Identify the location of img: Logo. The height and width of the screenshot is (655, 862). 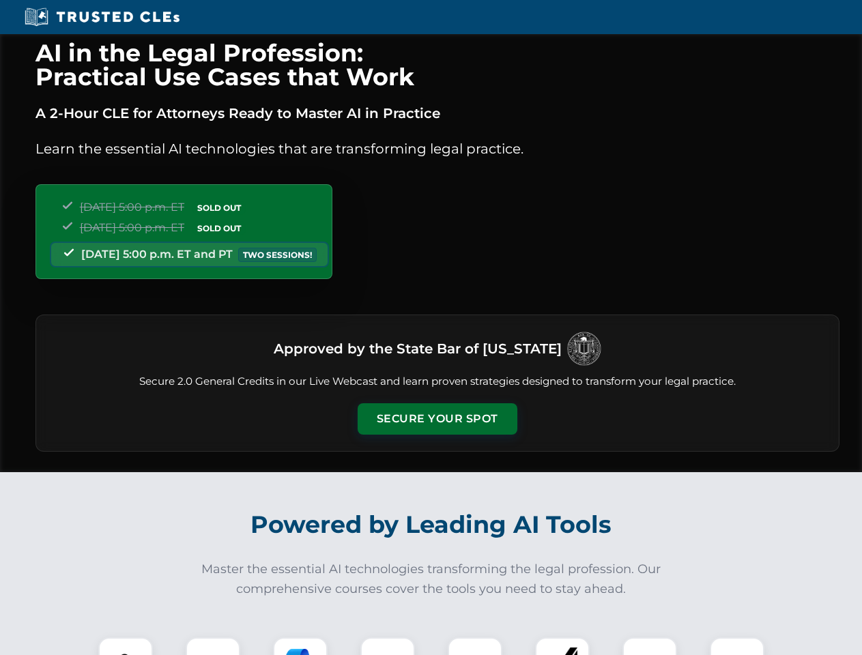
(584, 349).